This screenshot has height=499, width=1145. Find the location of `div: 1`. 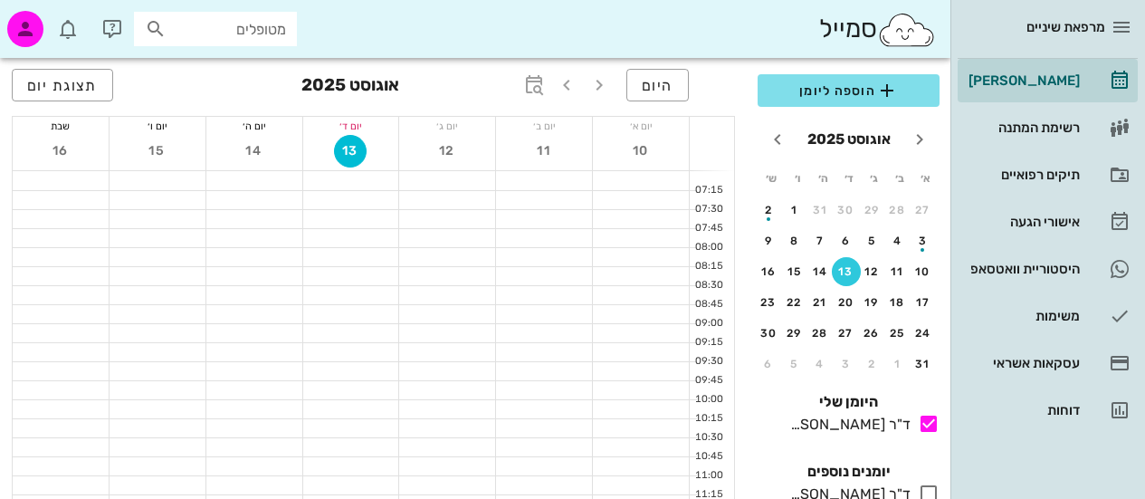

div: 1 is located at coordinates (795, 210).